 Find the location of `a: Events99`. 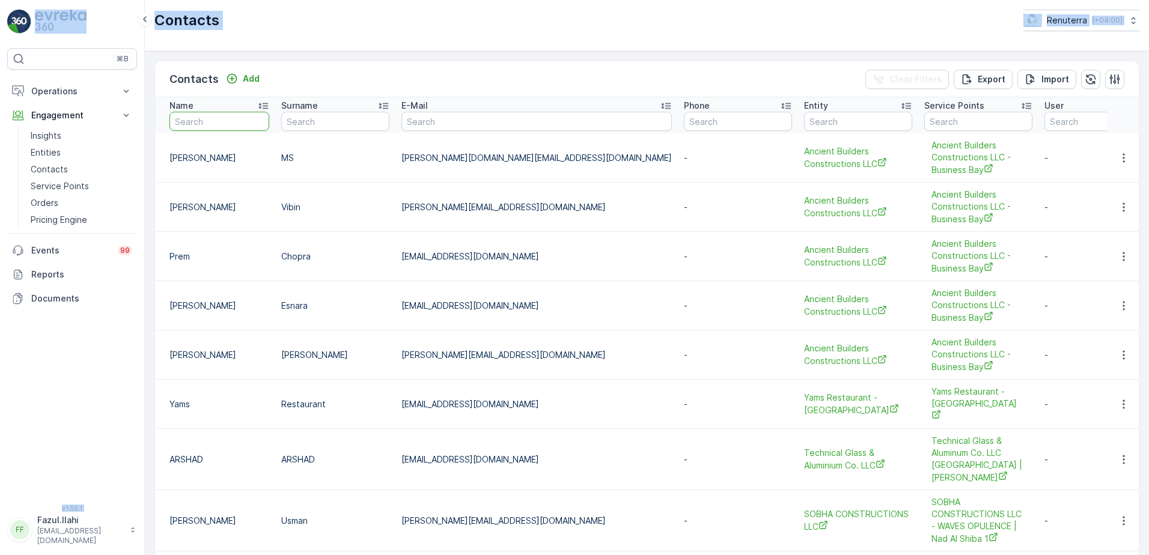

a: Events99 is located at coordinates (72, 251).